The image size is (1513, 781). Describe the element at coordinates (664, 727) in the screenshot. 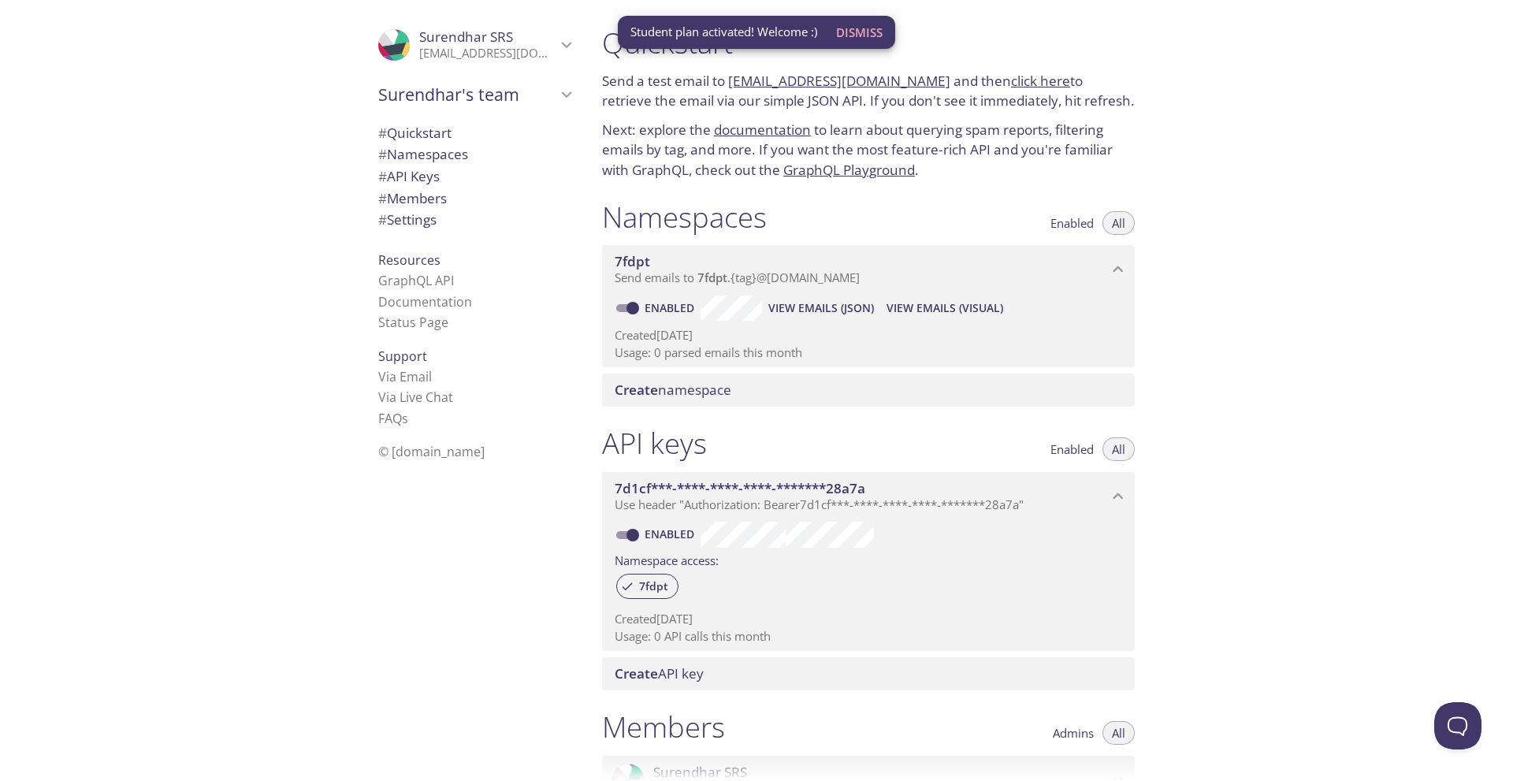

I see `h1: Members` at that location.